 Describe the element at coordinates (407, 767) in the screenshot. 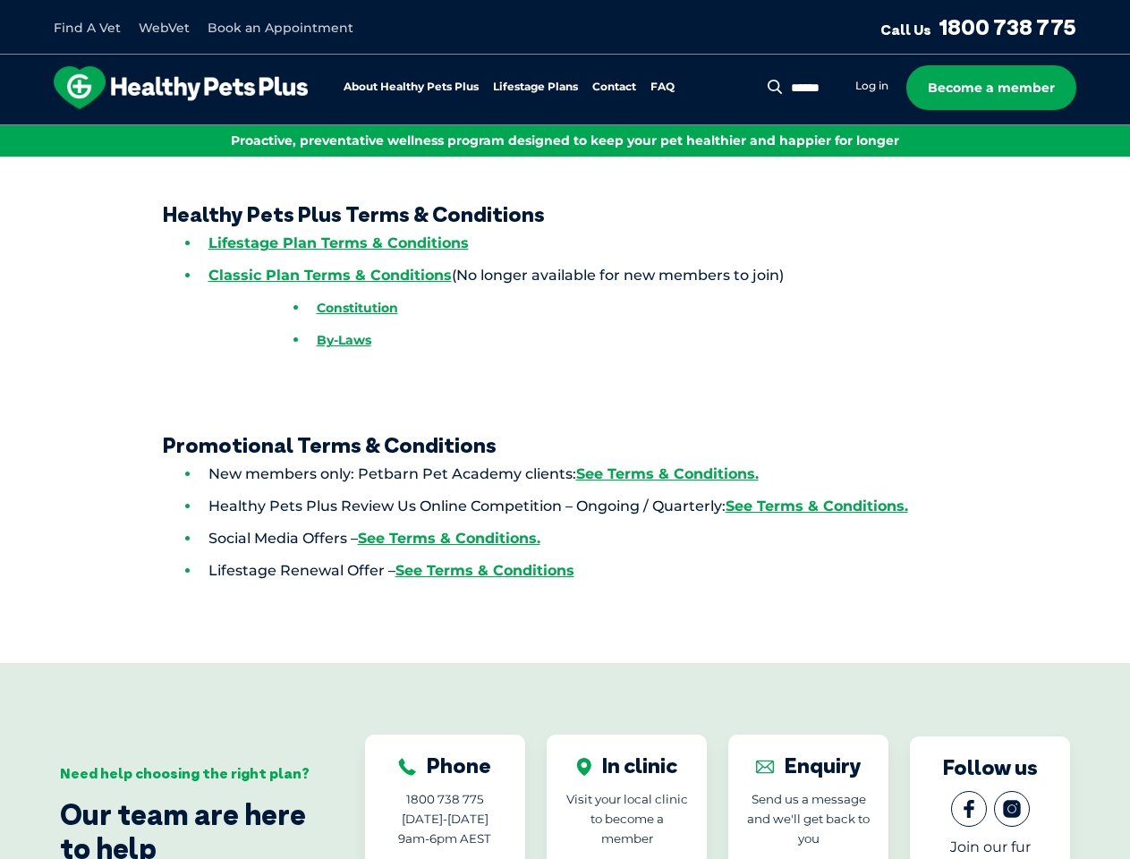

I see `img: Phone` at that location.